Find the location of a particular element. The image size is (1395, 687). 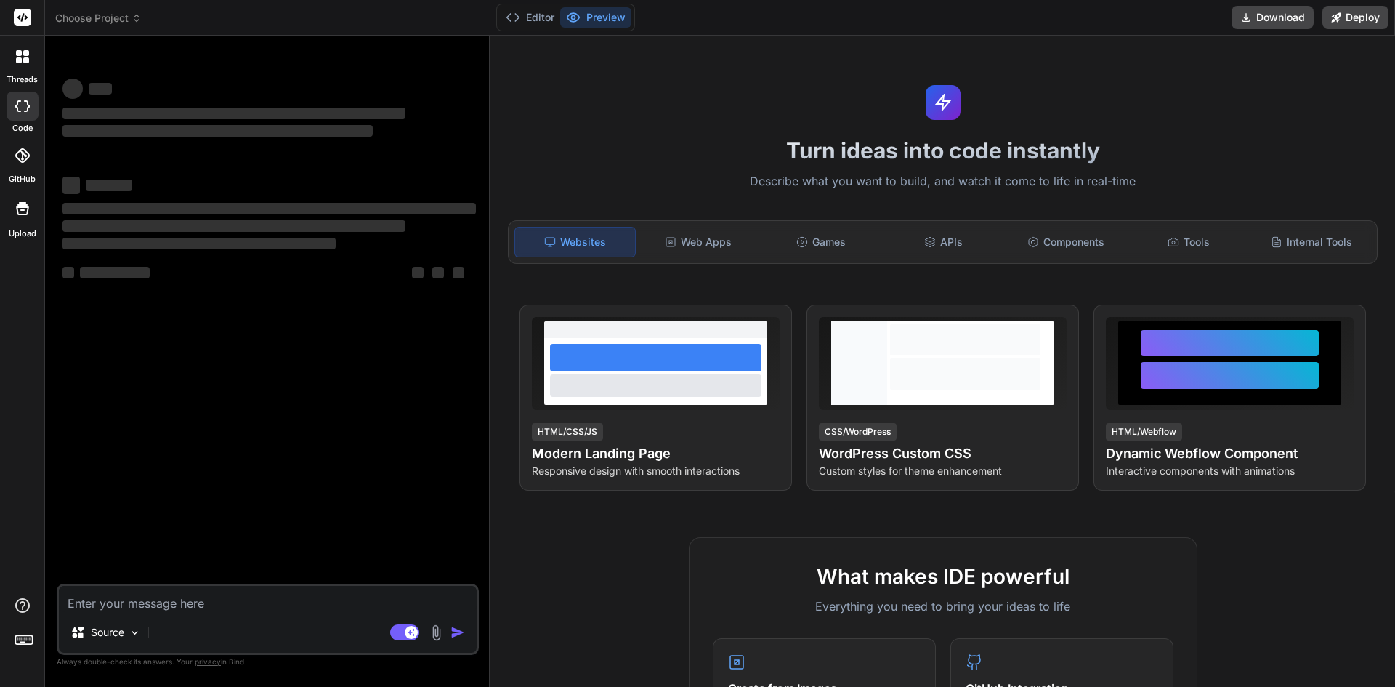

div: APIs is located at coordinates (943, 242).